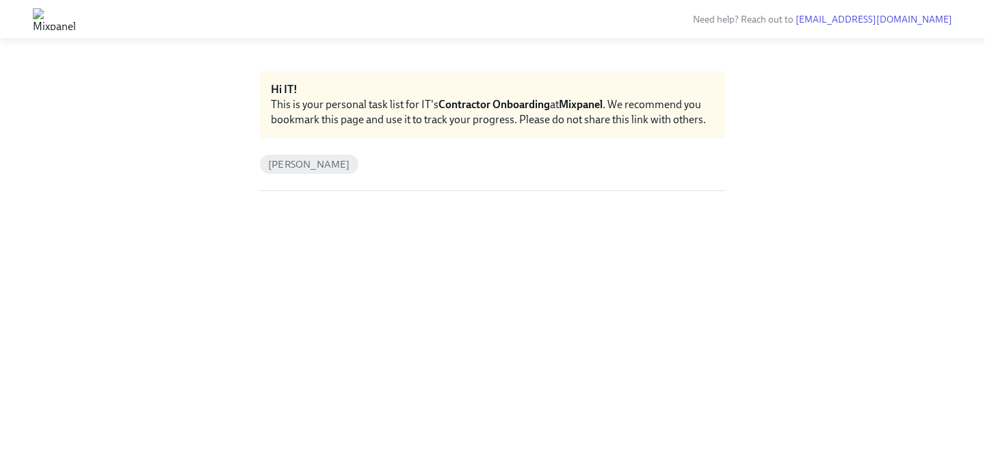 This screenshot has width=985, height=475. I want to click on strong: Mixpanel, so click(581, 104).